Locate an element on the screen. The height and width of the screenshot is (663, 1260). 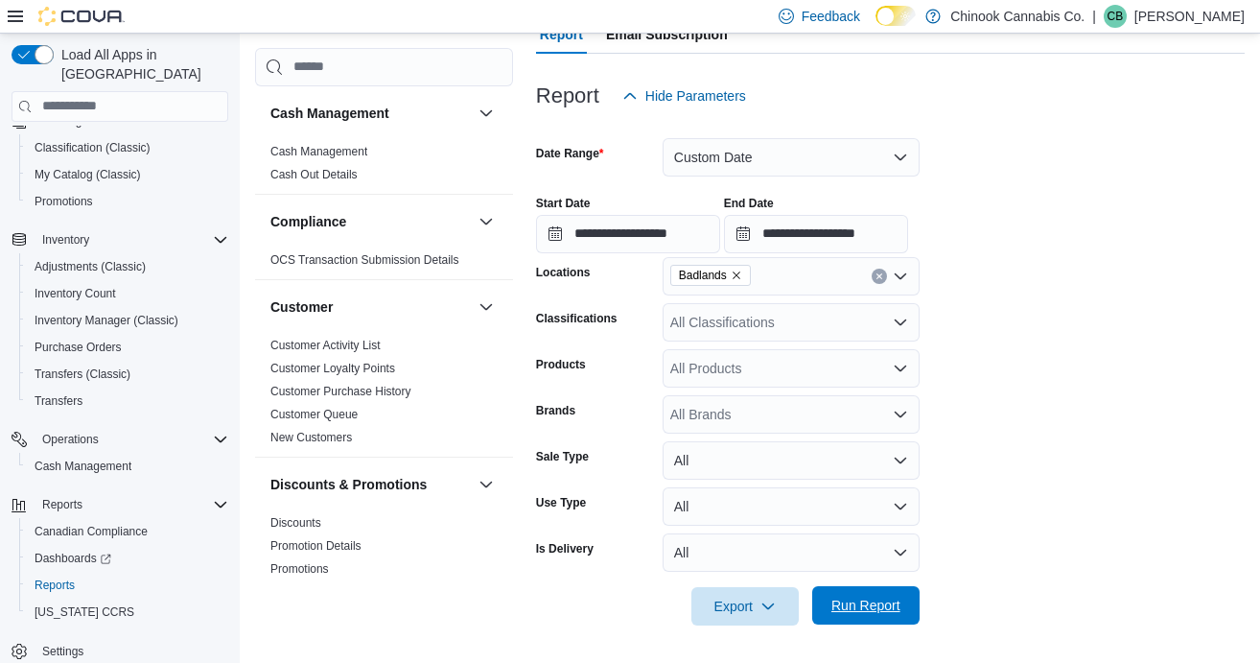
a: Customer Loyalty Points is located at coordinates (333, 368).